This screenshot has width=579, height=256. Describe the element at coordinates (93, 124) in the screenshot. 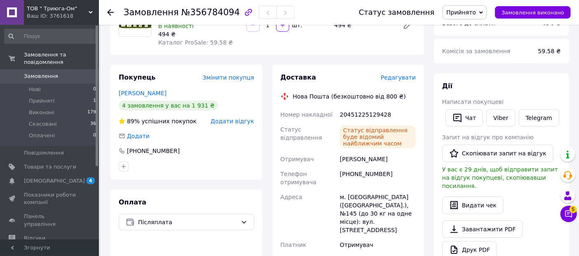

I see `span: 36` at that location.